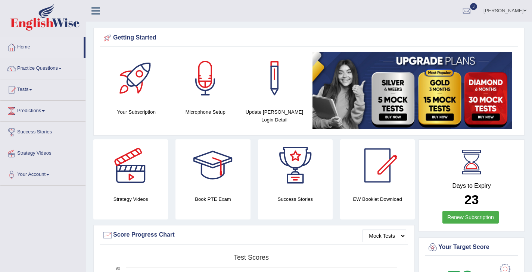 The width and height of the screenshot is (532, 272). Describe the element at coordinates (43, 153) in the screenshot. I see `a: Strategy Videos` at that location.